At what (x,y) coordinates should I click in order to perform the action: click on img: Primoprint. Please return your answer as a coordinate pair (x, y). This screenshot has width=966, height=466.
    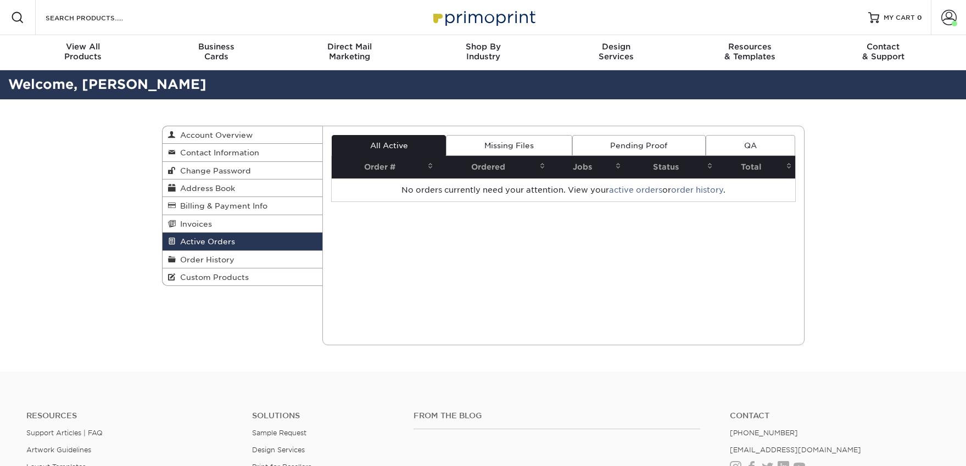
    Looking at the image, I should click on (483, 17).